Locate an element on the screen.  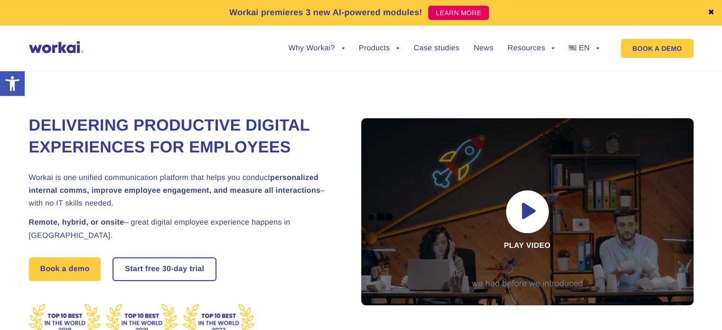
a: Why Workai? is located at coordinates (316, 48).